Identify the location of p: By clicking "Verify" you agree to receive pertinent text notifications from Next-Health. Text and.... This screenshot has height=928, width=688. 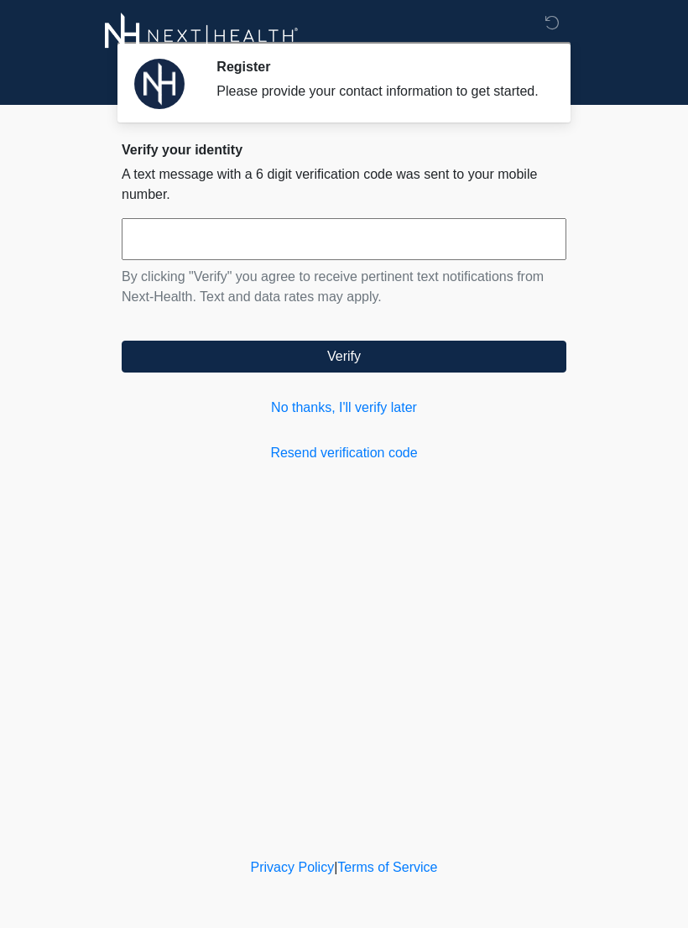
(344, 287).